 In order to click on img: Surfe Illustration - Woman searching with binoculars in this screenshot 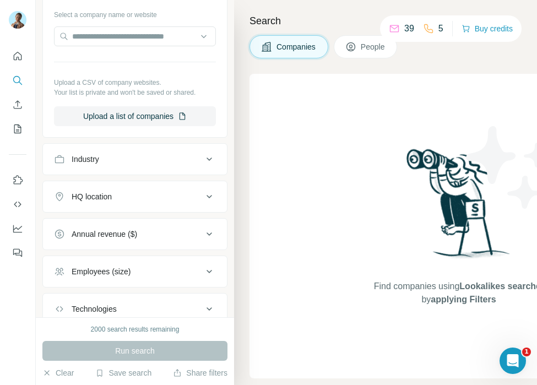, I will do `click(459, 207)`.